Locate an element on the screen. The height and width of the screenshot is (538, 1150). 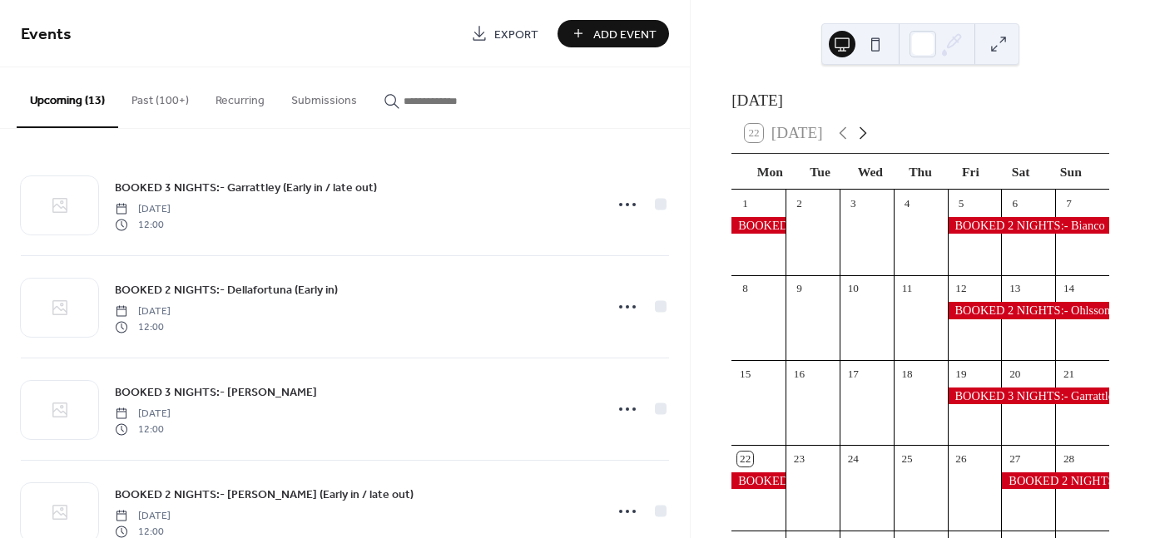
div: 26 is located at coordinates (961, 459).